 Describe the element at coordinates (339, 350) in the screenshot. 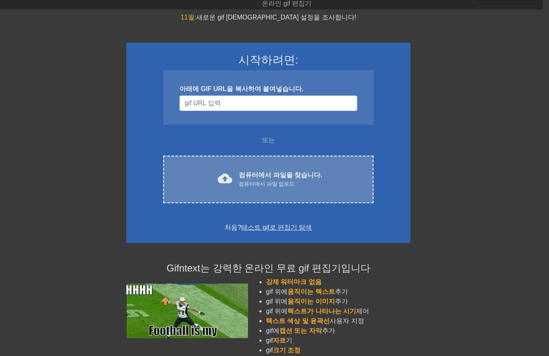

I see `li: gif` at that location.